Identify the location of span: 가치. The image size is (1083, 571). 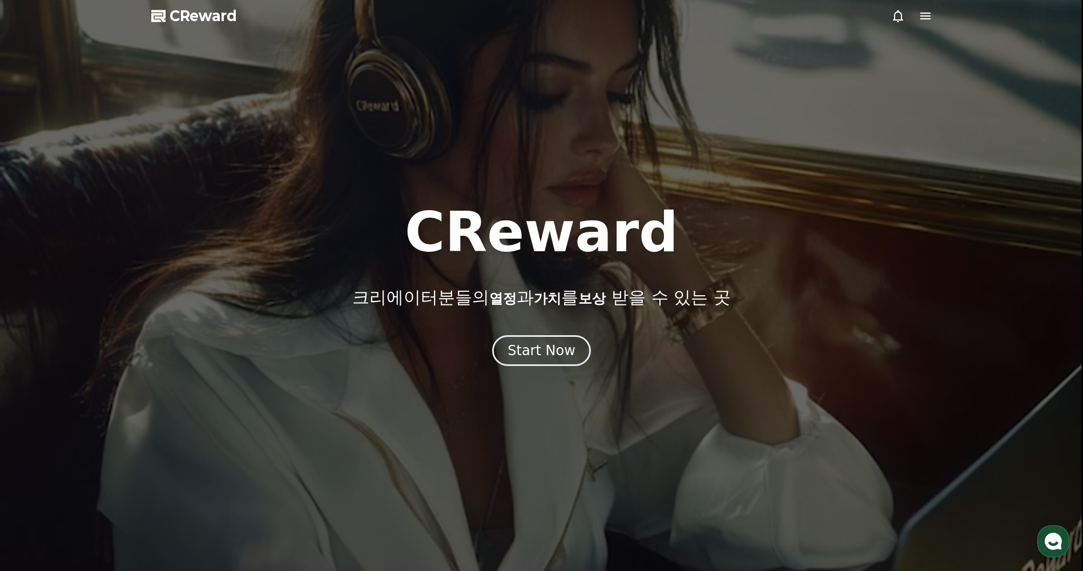
(547, 298).